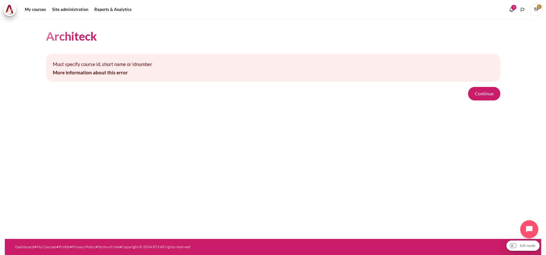  Describe the element at coordinates (24, 247) in the screenshot. I see `a: Dashboard` at that location.